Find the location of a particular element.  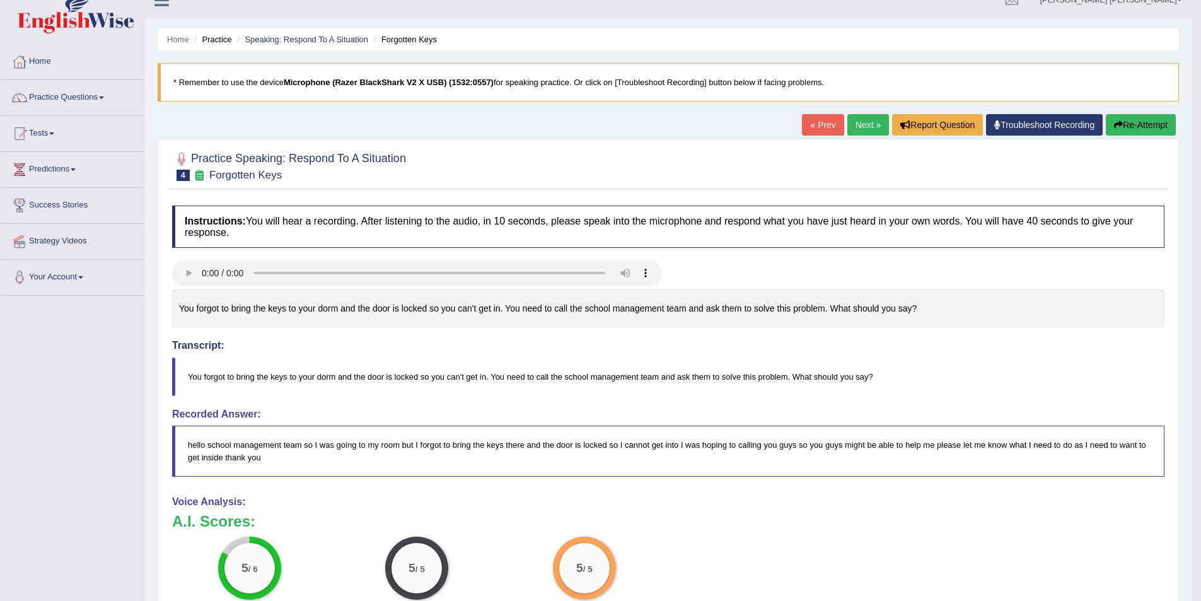

h4: Recorded Answer: is located at coordinates (668, 414).